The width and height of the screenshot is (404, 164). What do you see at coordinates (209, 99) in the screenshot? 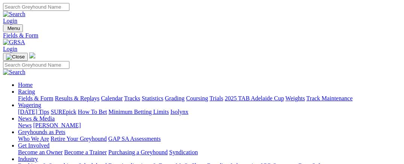
I see `div: Racing` at bounding box center [209, 99].